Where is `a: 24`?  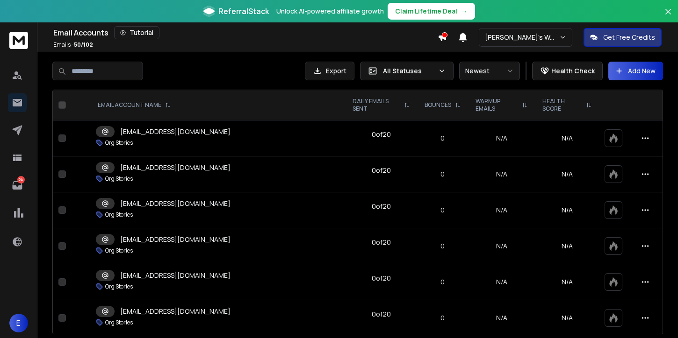
a: 24 is located at coordinates (17, 186).